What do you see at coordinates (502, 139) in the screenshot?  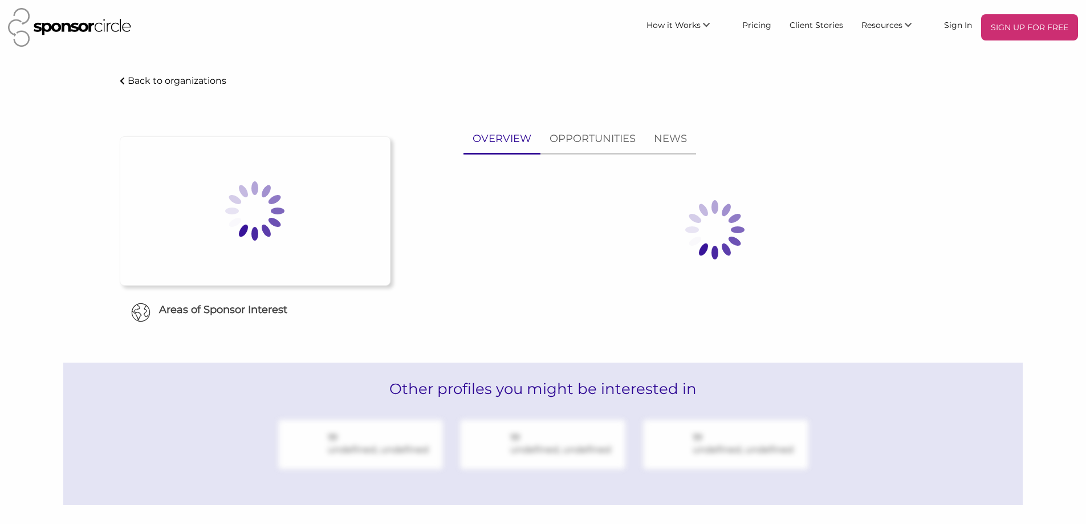 I see `p: OVERVIEW` at bounding box center [502, 139].